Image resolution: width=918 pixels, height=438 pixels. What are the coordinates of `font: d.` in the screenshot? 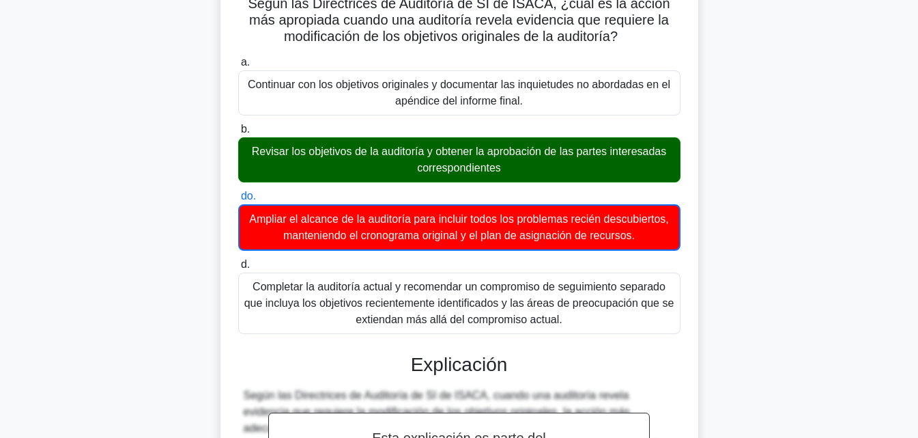 It's located at (245, 264).